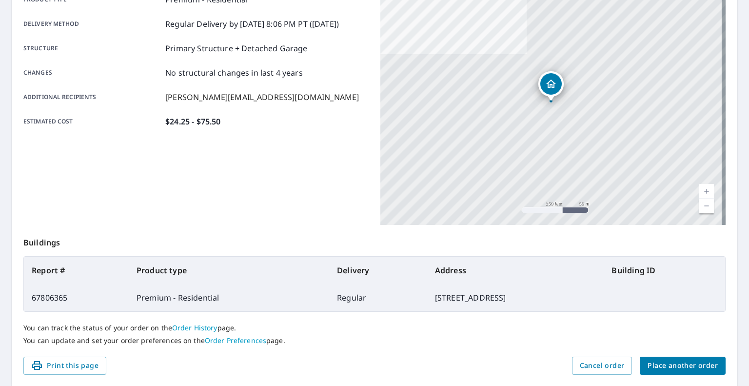 This screenshot has height=386, width=749. Describe the element at coordinates (375, 328) in the screenshot. I see `p: You can track the status of your order on the page.` at that location.